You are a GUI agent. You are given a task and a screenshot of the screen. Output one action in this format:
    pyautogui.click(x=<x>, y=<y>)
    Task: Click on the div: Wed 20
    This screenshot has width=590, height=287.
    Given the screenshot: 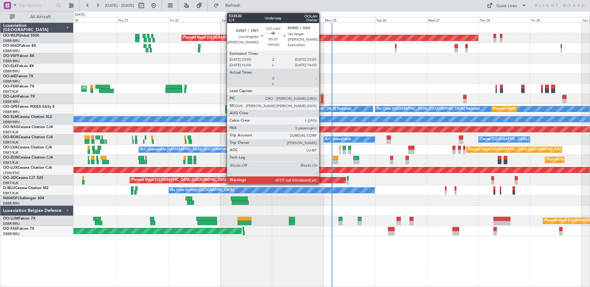 What is the action you would take?
    pyautogui.click(x=91, y=20)
    